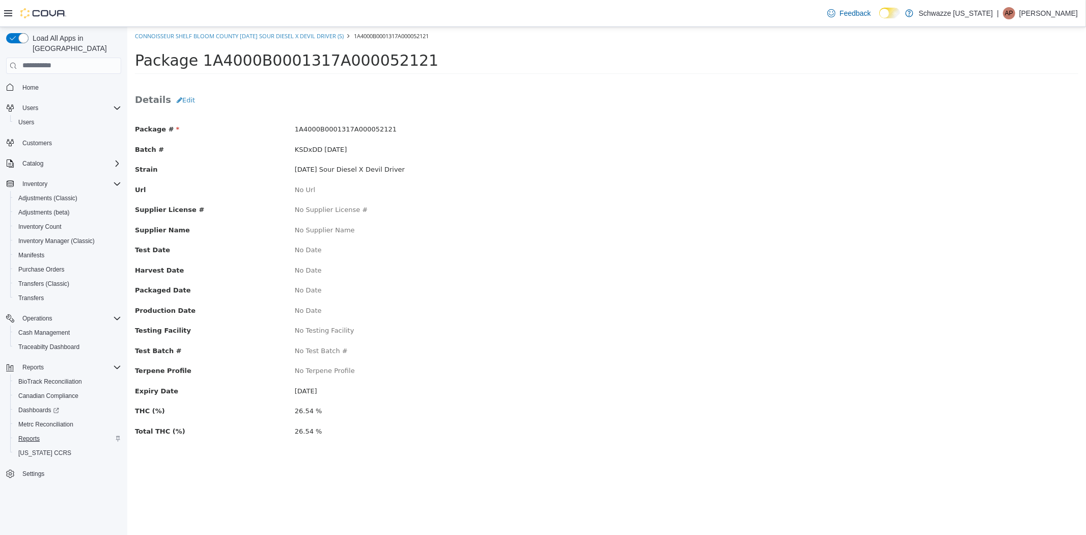 This screenshot has height=535, width=1086. I want to click on button: Users, so click(68, 122).